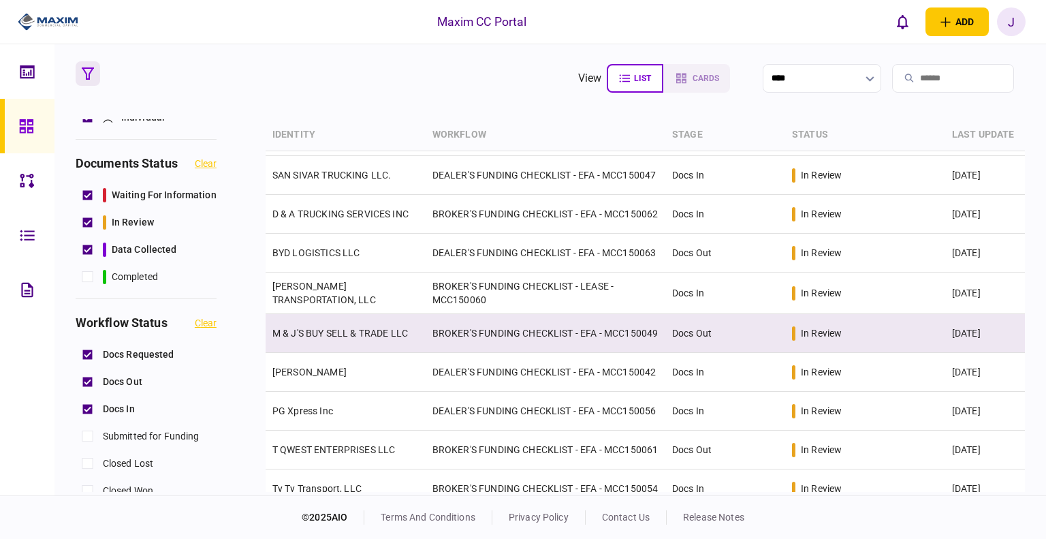 The width and height of the screenshot is (1046, 539). What do you see at coordinates (957, 22) in the screenshot?
I see `button: open adding identity options` at bounding box center [957, 22].